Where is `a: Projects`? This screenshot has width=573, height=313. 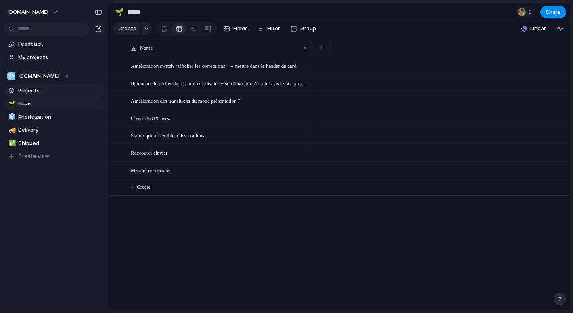
a: Projects is located at coordinates (55, 91).